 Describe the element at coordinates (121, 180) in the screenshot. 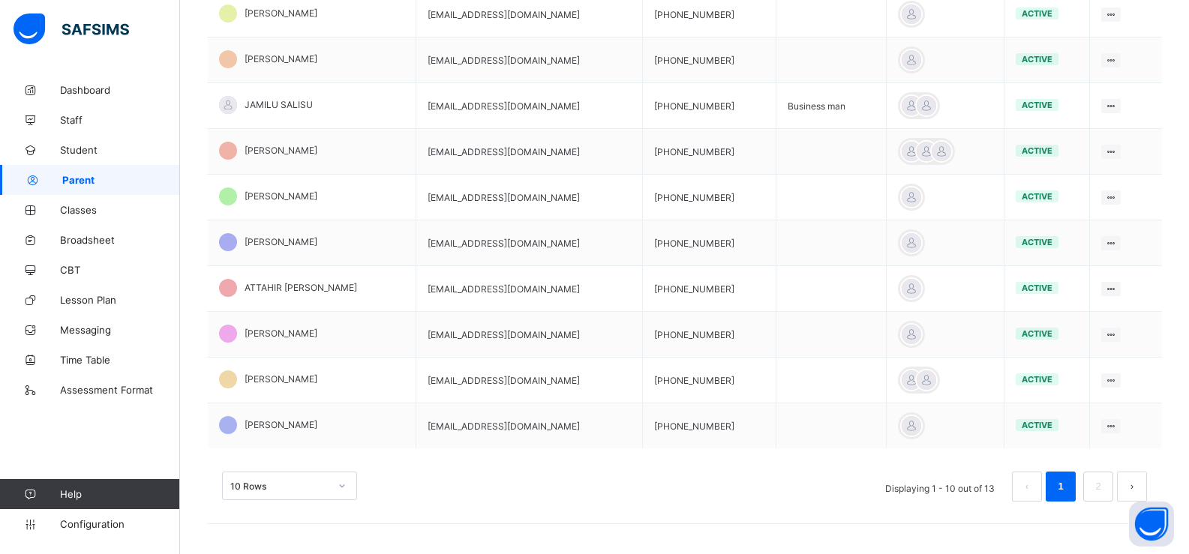

I see `span: Parent` at that location.